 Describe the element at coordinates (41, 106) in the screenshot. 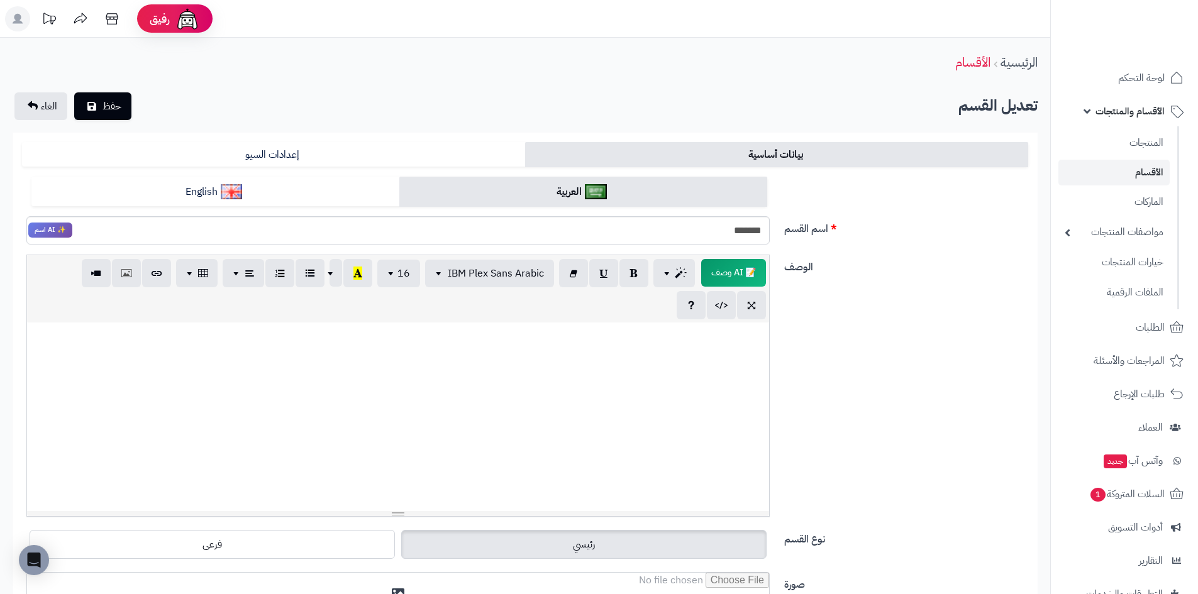

I see `a: الغاء` at that location.